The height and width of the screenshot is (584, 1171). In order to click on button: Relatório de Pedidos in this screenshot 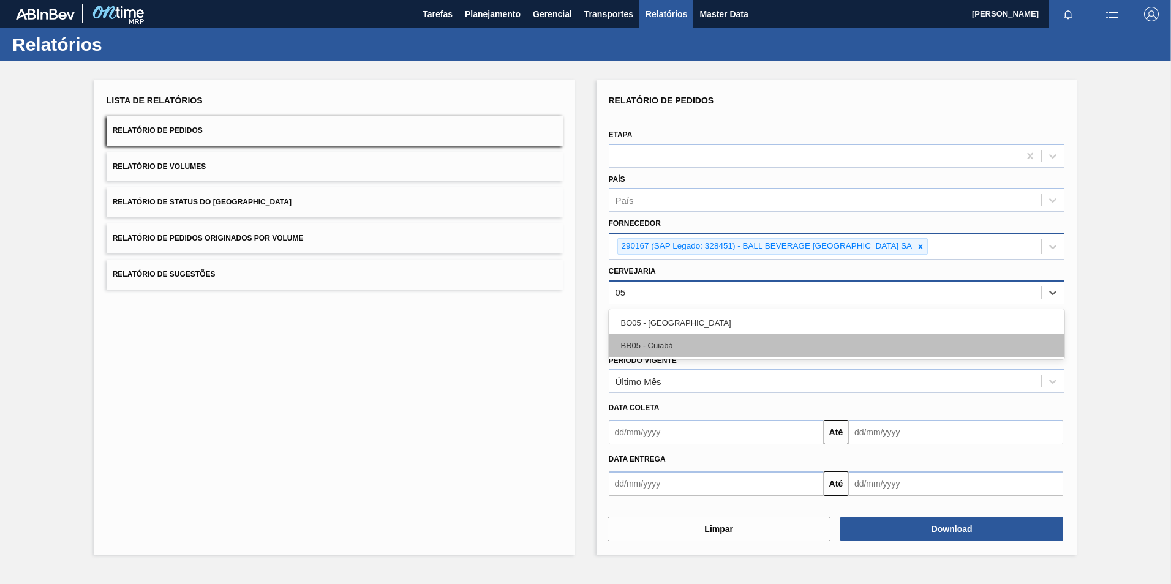, I will do `click(334, 130)`.